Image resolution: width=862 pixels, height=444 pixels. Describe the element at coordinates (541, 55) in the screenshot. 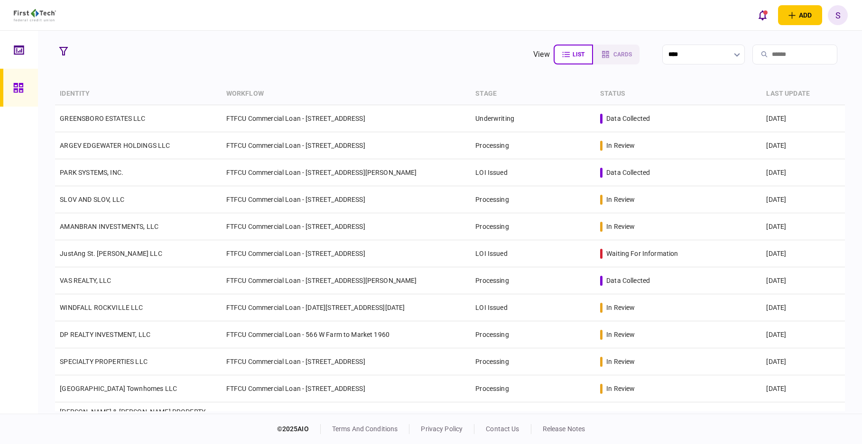

I see `div: view` at that location.